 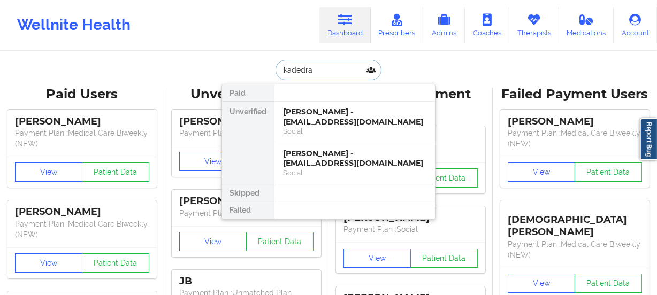 I want to click on div: Paid, so click(x=248, y=93).